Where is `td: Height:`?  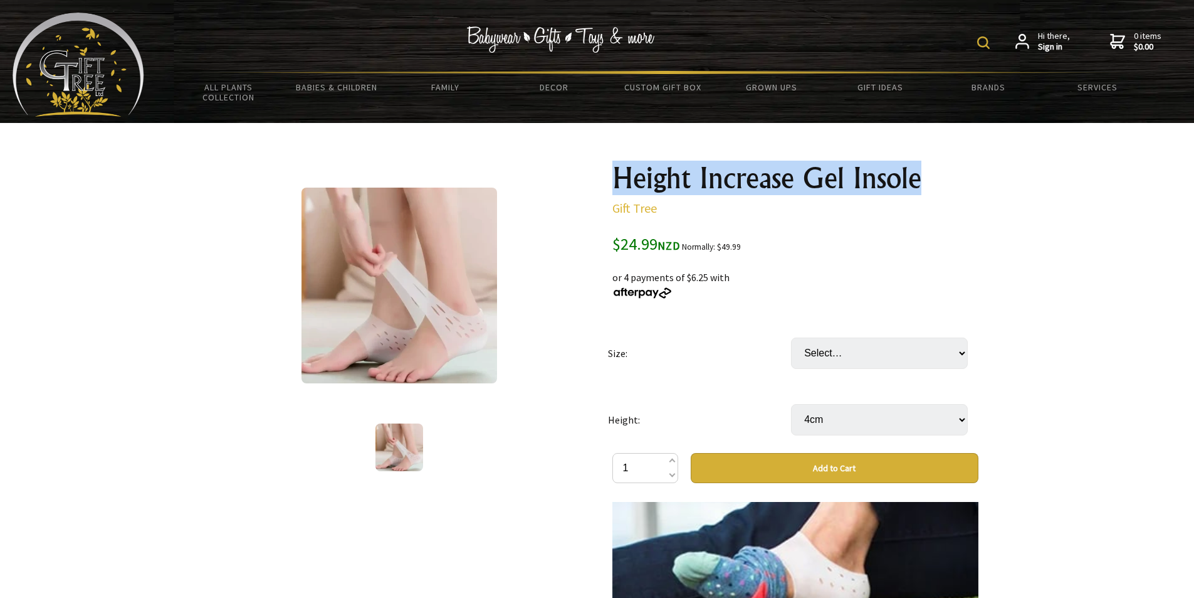 td: Height: is located at coordinates (700, 419).